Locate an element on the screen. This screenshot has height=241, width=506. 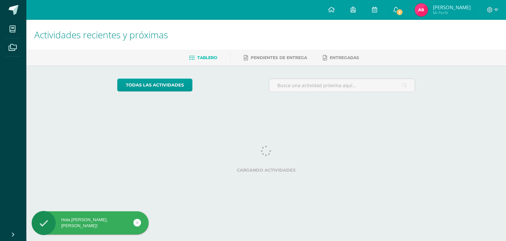
a: todas las Actividades is located at coordinates (155, 85).